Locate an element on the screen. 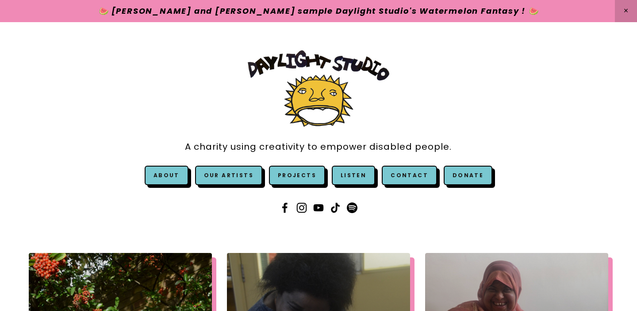 The width and height of the screenshot is (637, 311). a: Contact is located at coordinates (409, 175).